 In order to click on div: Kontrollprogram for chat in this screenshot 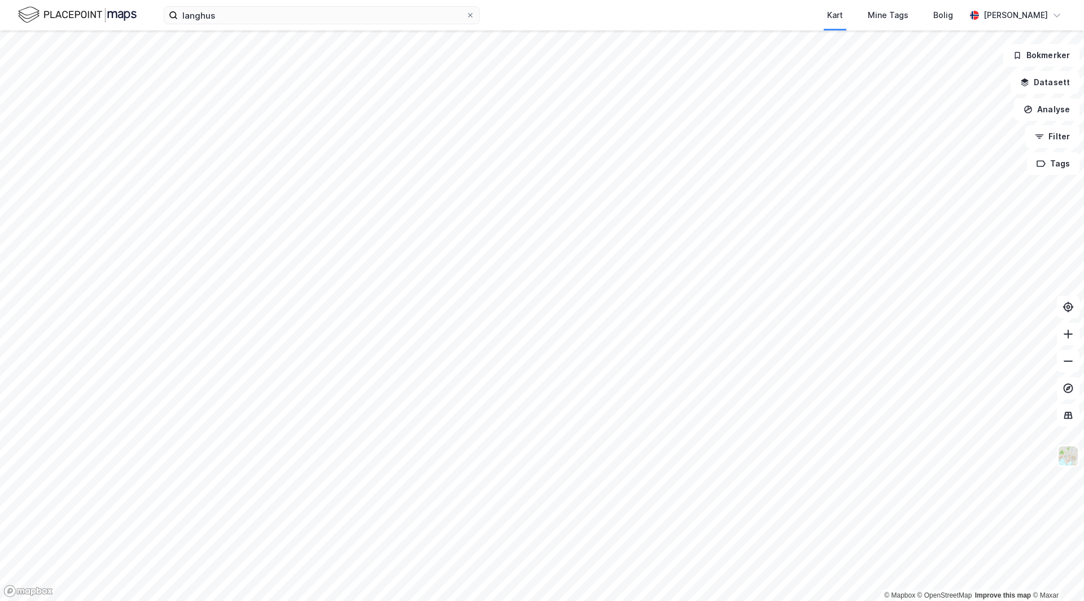, I will do `click(1056, 574)`.